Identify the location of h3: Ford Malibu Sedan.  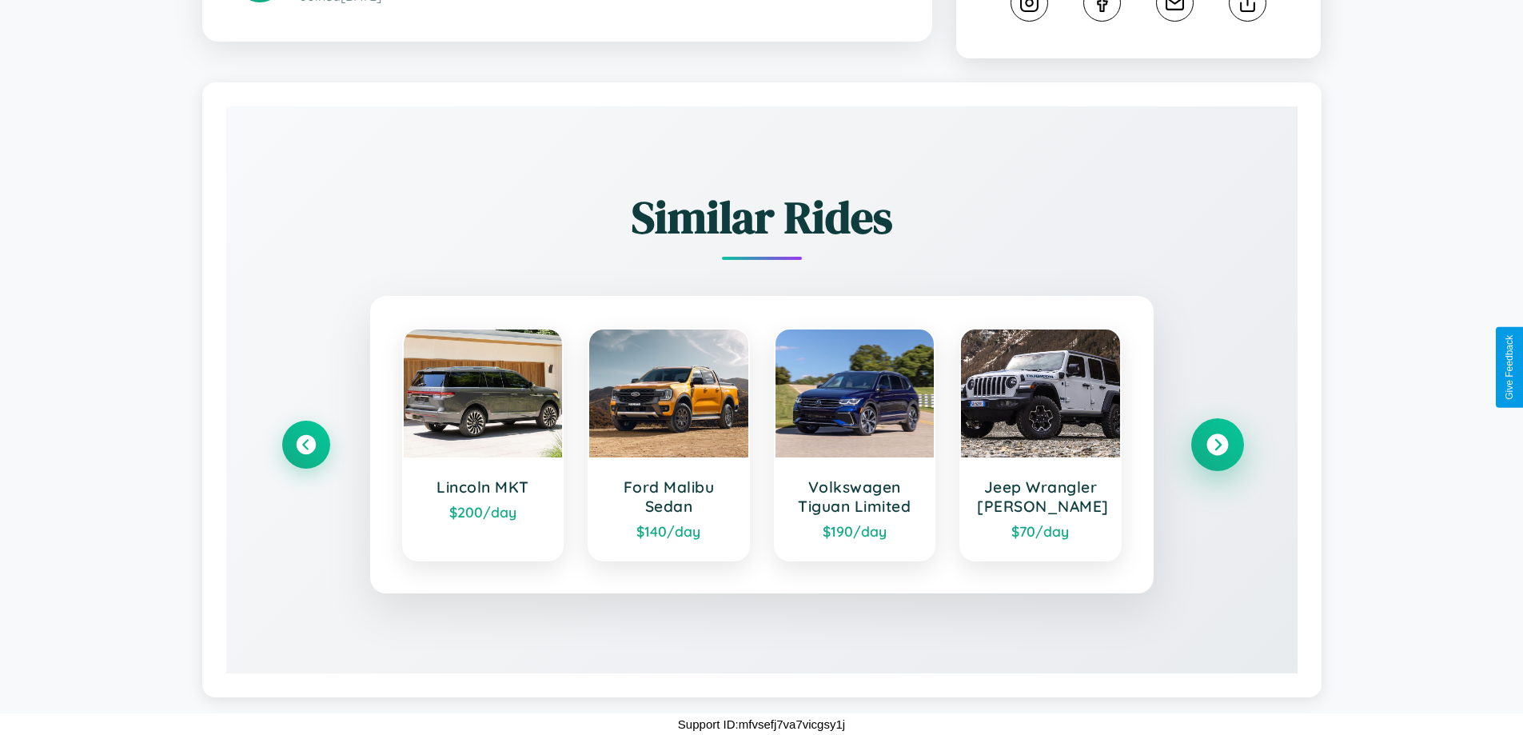
(668, 496).